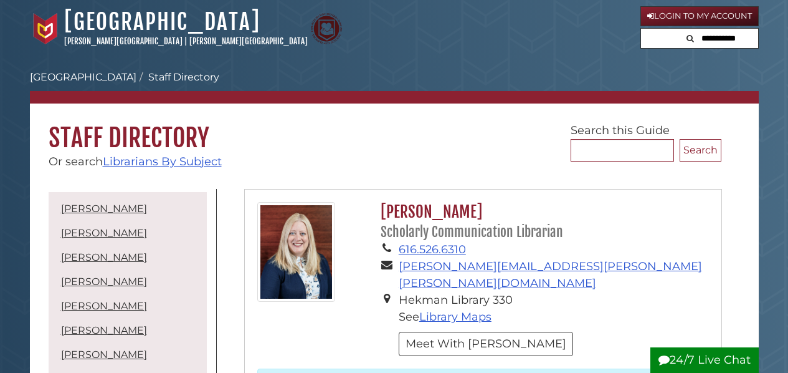 The height and width of the screenshot is (373, 788). I want to click on button: 24/7 Live Chat, so click(705, 359).